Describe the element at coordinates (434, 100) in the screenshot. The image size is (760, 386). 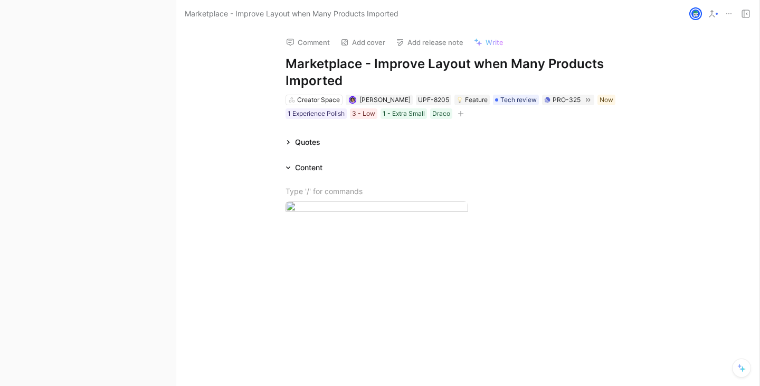
I see `div: UPF-8205` at that location.